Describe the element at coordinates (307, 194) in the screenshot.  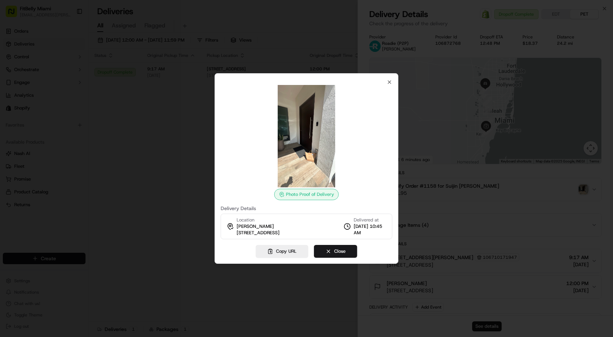
I see `div: Photo Proof of Delivery` at that location.